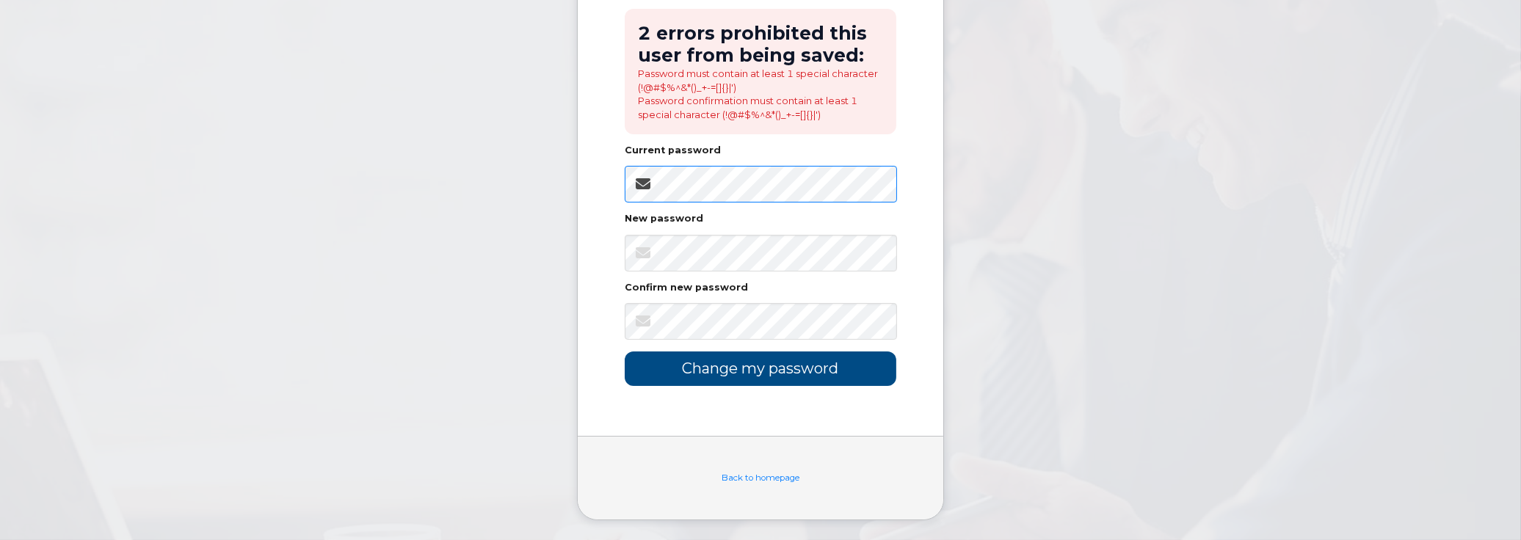  What do you see at coordinates (760, 107) in the screenshot?
I see `li: Password confirmation must contain at least 1 special character (!@#$%^&*()_+-=[]{}|')` at bounding box center [760, 107].